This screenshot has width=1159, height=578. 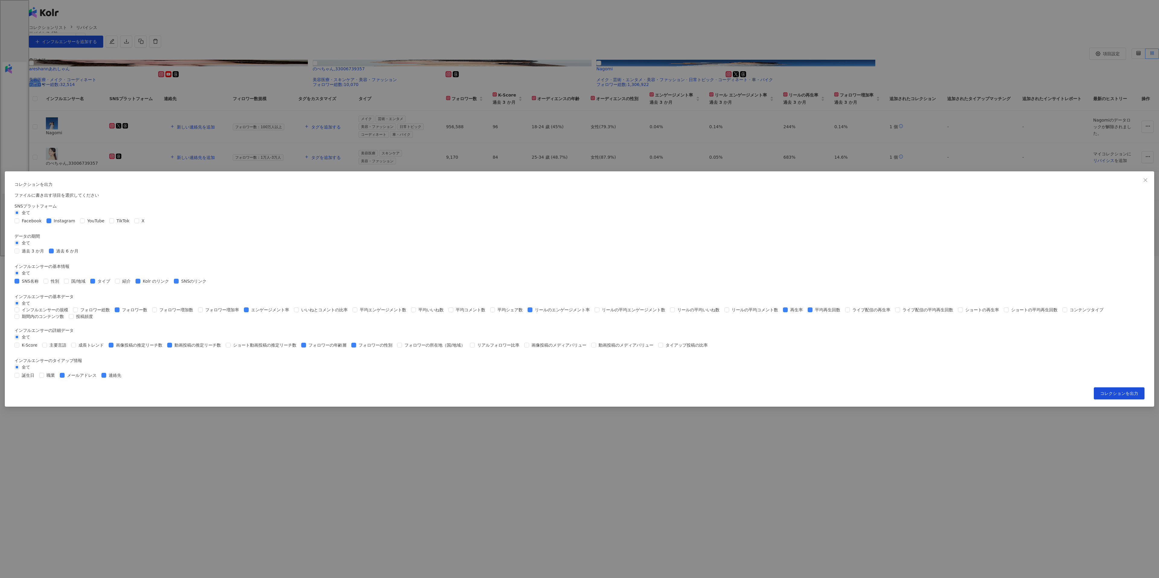 What do you see at coordinates (64, 221) in the screenshot?
I see `span: Instagram` at bounding box center [64, 221].